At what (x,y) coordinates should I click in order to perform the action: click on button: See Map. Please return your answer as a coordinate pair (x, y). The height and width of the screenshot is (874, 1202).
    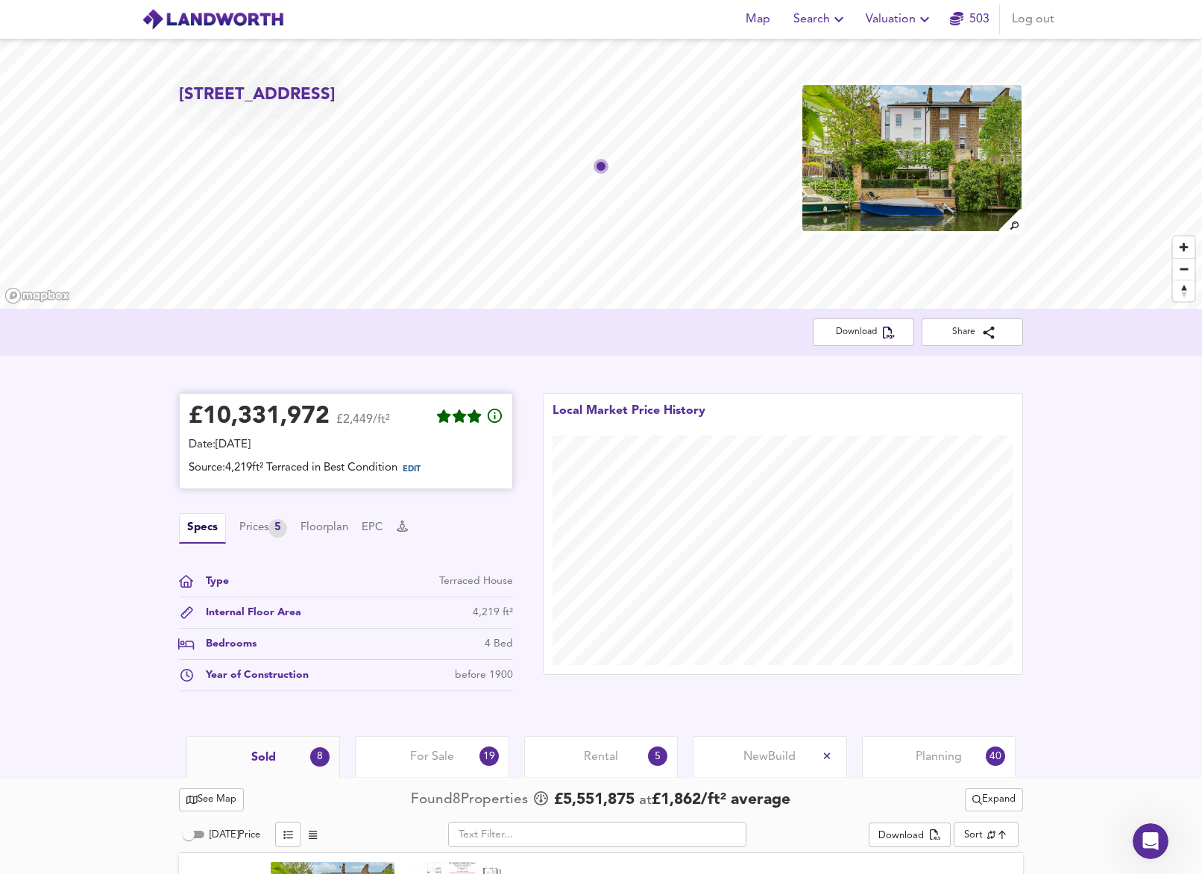
    Looking at the image, I should click on (211, 799).